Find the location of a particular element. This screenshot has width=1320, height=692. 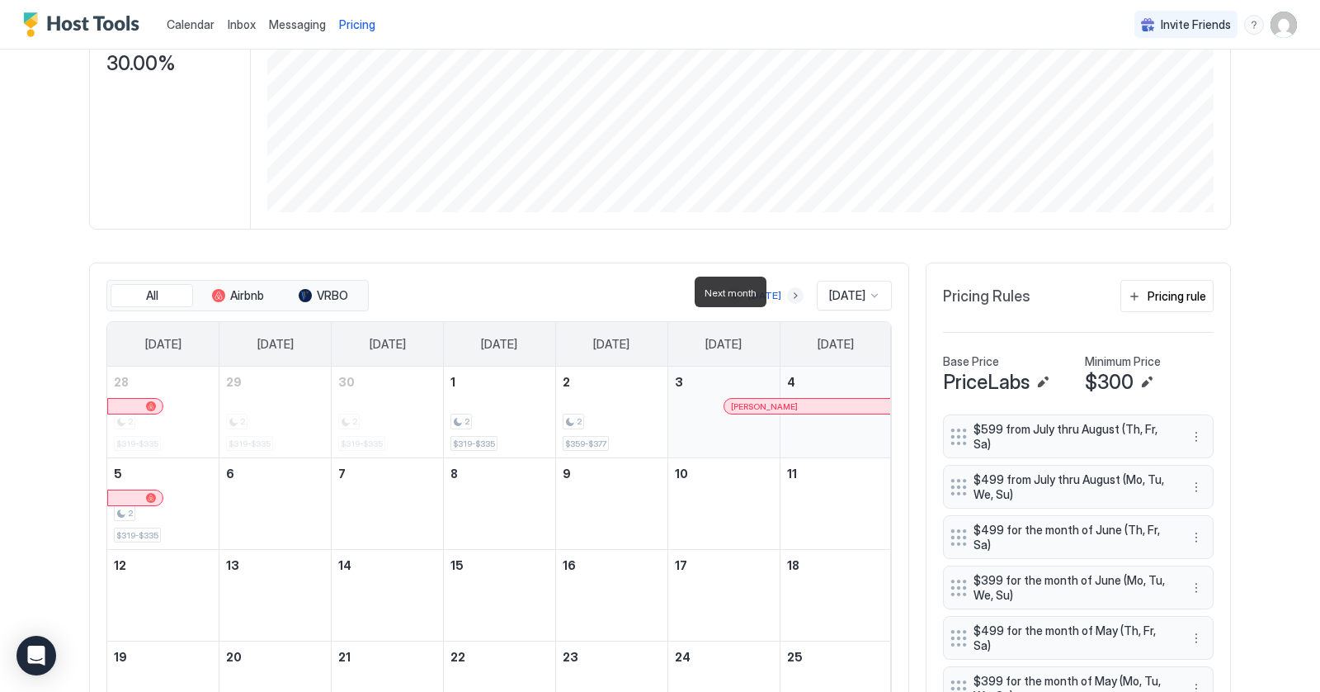

span: $359-$377 is located at coordinates (586, 443).